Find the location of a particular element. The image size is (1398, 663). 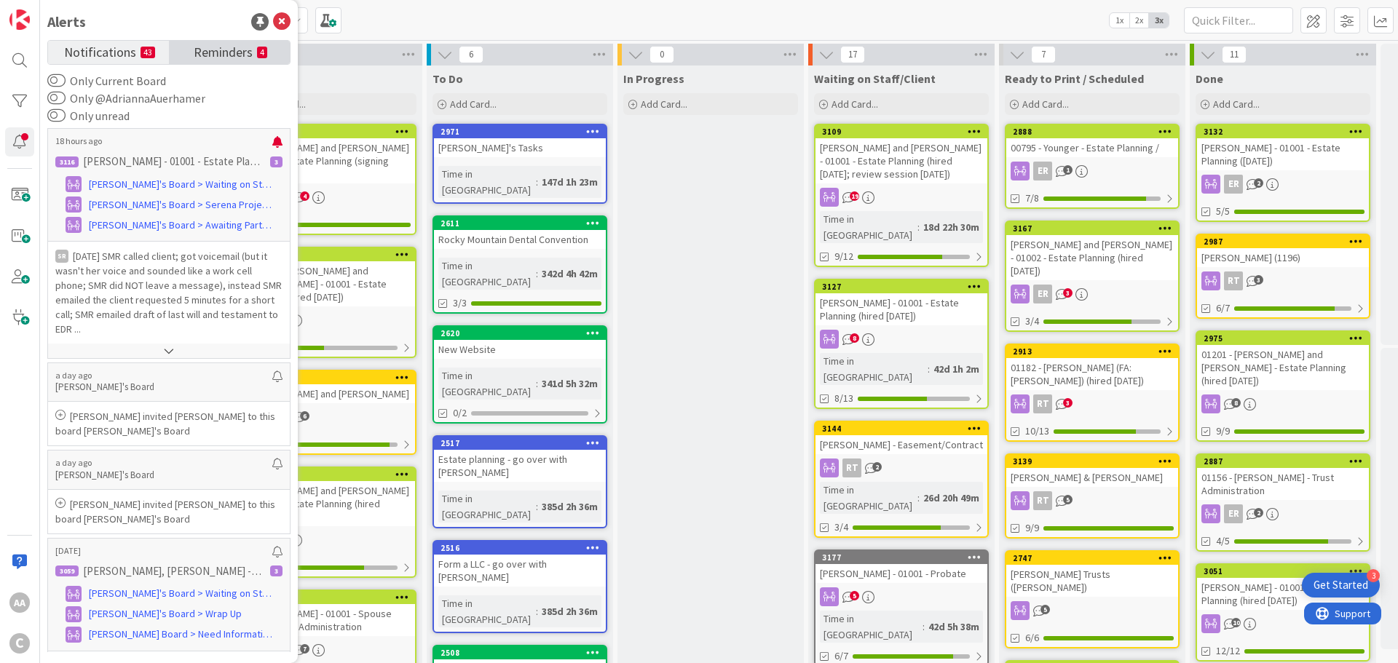

span: 7 is located at coordinates (1043, 55).